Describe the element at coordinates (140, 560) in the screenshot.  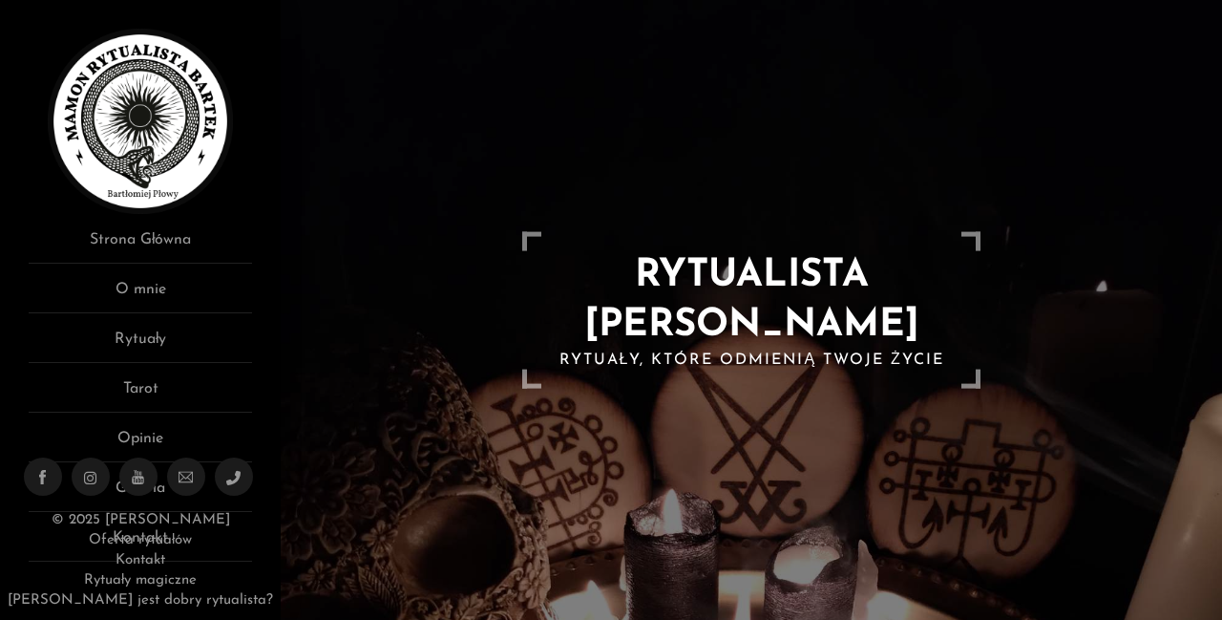
I see `a: Kontakt` at that location.